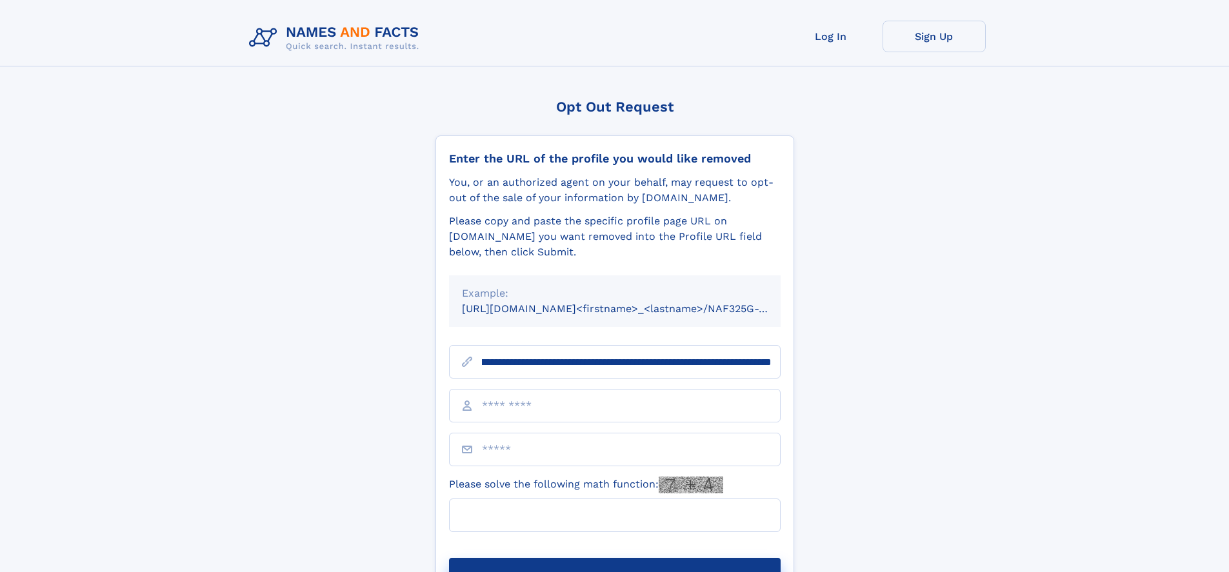 This screenshot has width=1229, height=572. Describe the element at coordinates (831, 36) in the screenshot. I see `a: Log In` at that location.